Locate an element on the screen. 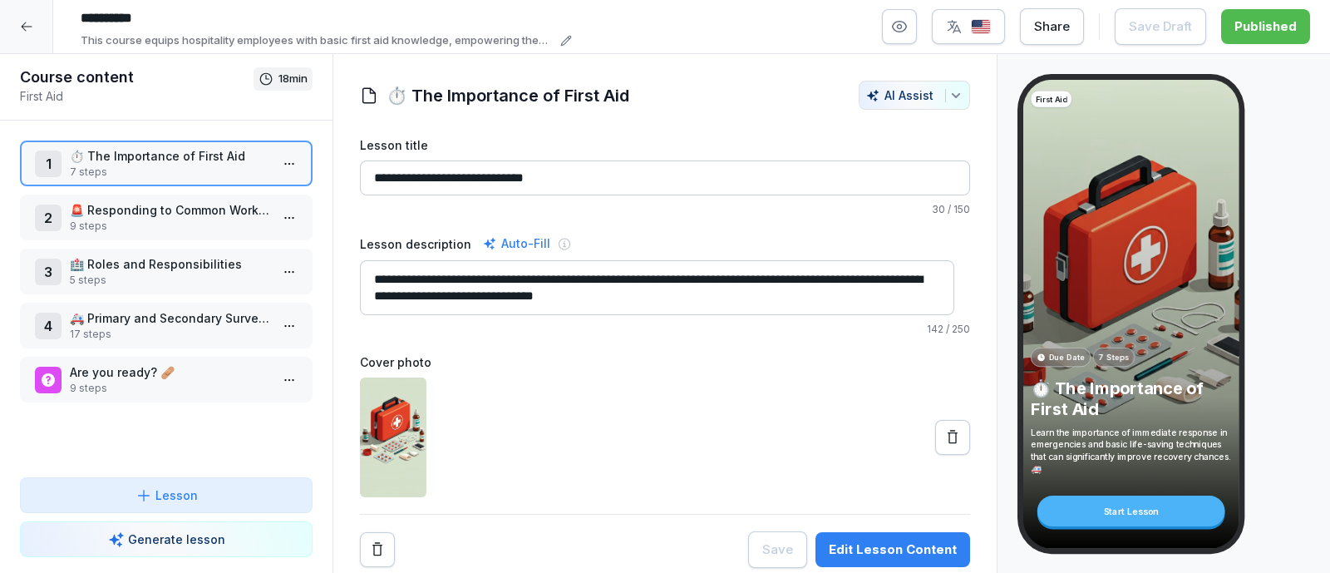 This screenshot has width=1330, height=573. button: Save Draft is located at coordinates (1160, 27).